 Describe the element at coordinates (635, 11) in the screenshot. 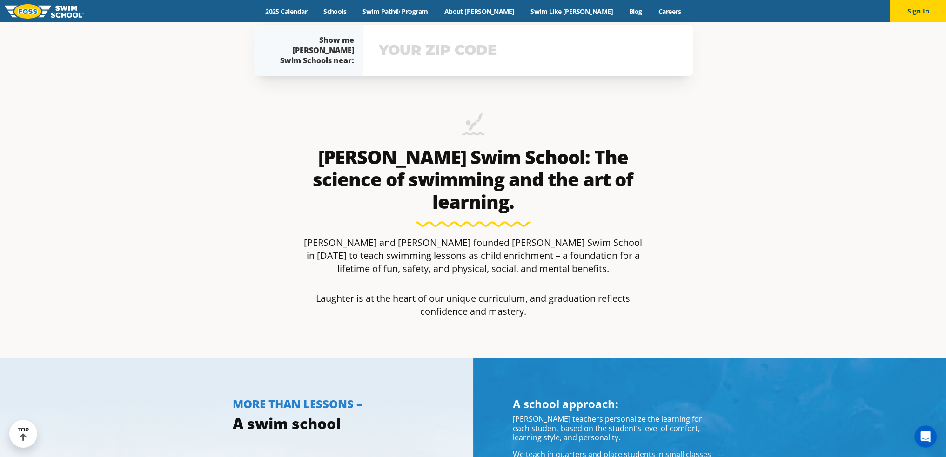

I see `a: Blog` at that location.